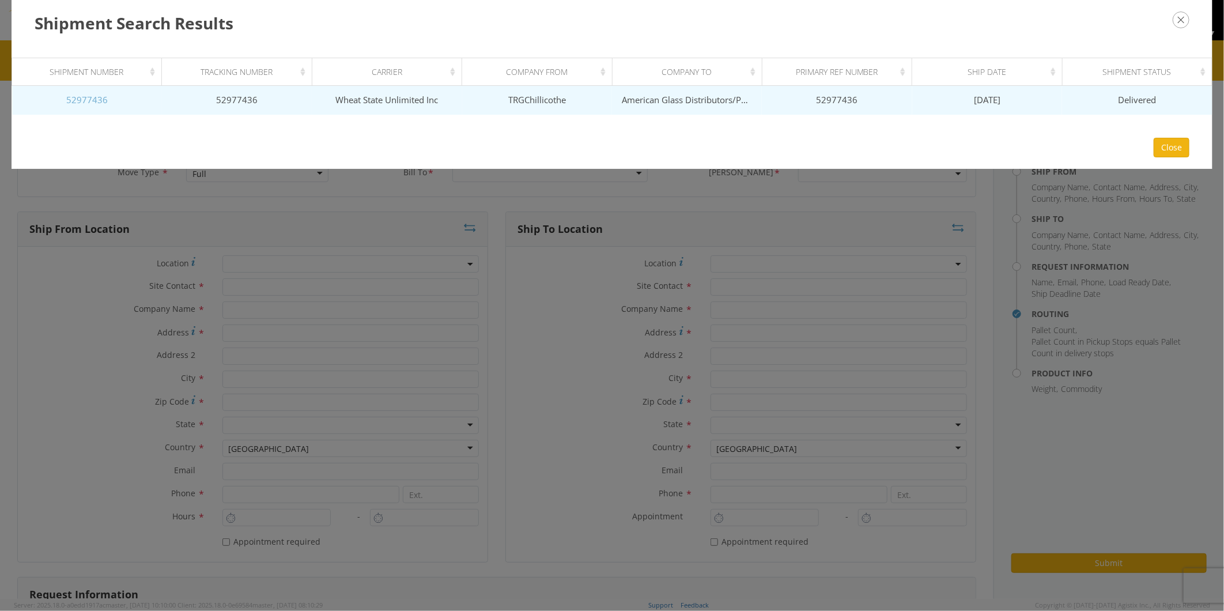  What do you see at coordinates (840, 72) in the screenshot?
I see `div: Primary Ref Number` at bounding box center [840, 72].